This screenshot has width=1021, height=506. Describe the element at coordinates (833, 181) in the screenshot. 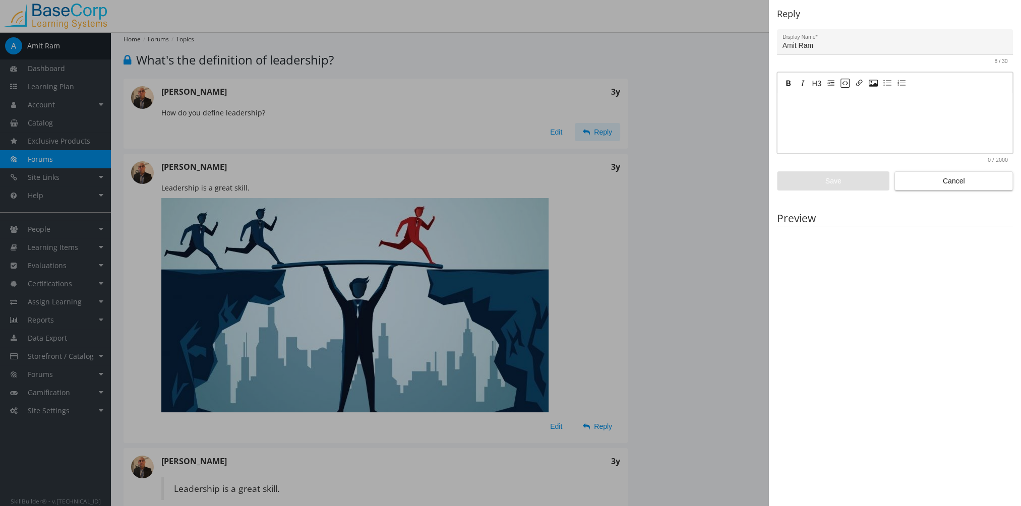

I see `button: Save` at that location.